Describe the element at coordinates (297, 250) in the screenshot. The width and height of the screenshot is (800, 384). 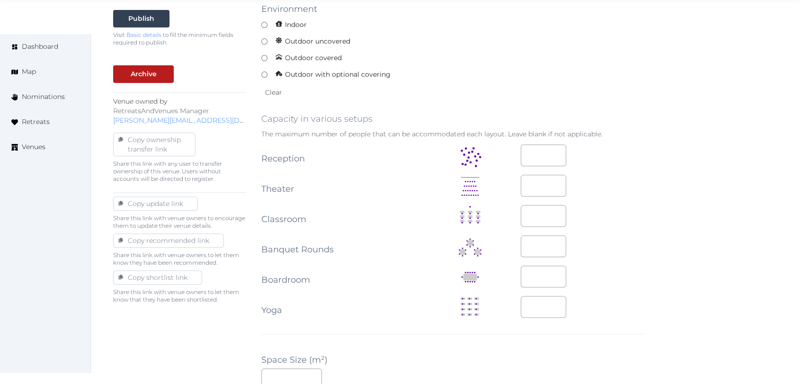
I see `label: Banquet Rounds` at that location.